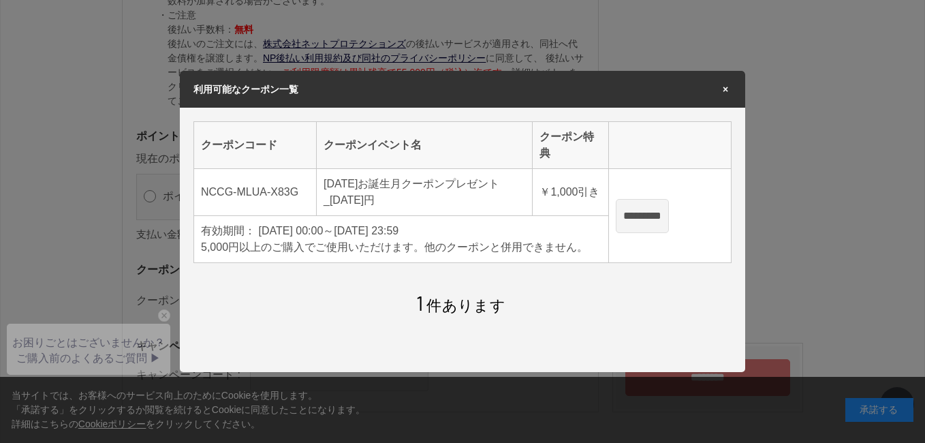 Image resolution: width=925 pixels, height=443 pixels. What do you see at coordinates (255, 192) in the screenshot?
I see `td: NCCG-MLUA-X83G` at bounding box center [255, 192].